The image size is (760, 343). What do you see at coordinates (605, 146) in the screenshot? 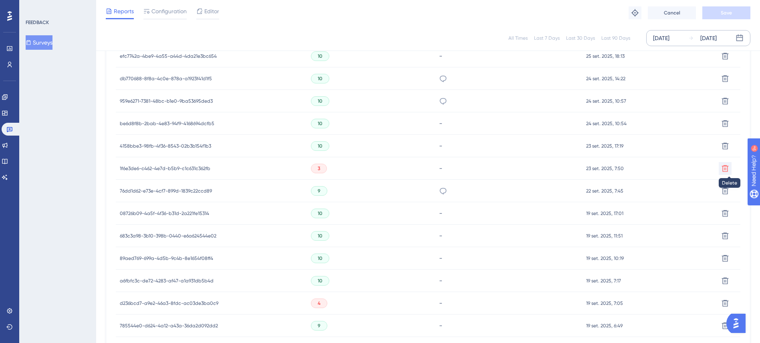
I see `span: 23 set. 2025, 17:19` at bounding box center [605, 146].